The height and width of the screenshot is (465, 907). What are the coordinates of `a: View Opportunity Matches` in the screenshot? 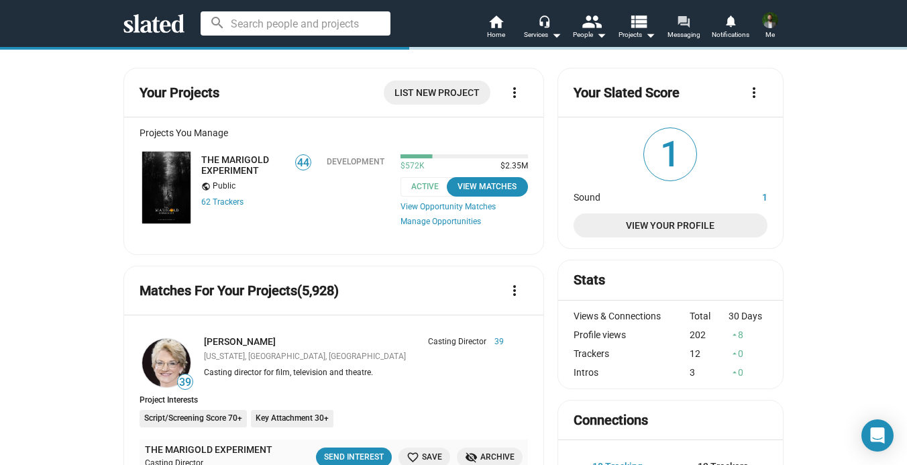 It's located at (464, 207).